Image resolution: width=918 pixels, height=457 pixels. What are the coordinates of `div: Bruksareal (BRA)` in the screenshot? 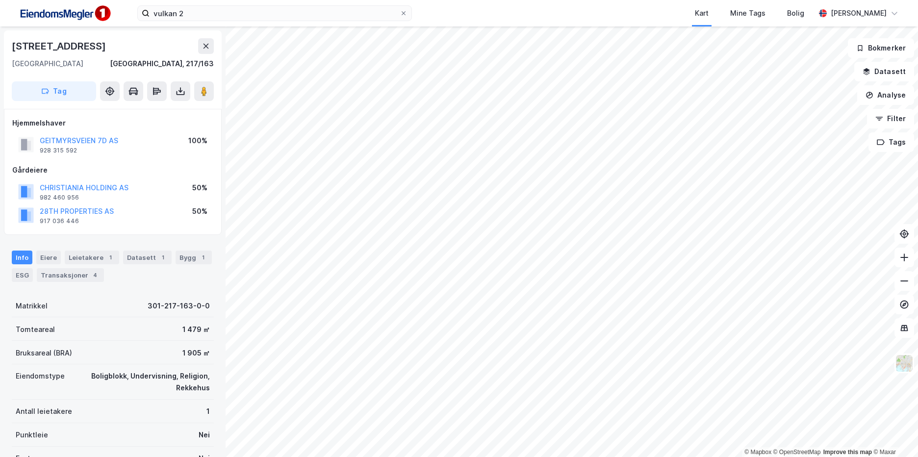 It's located at (44, 353).